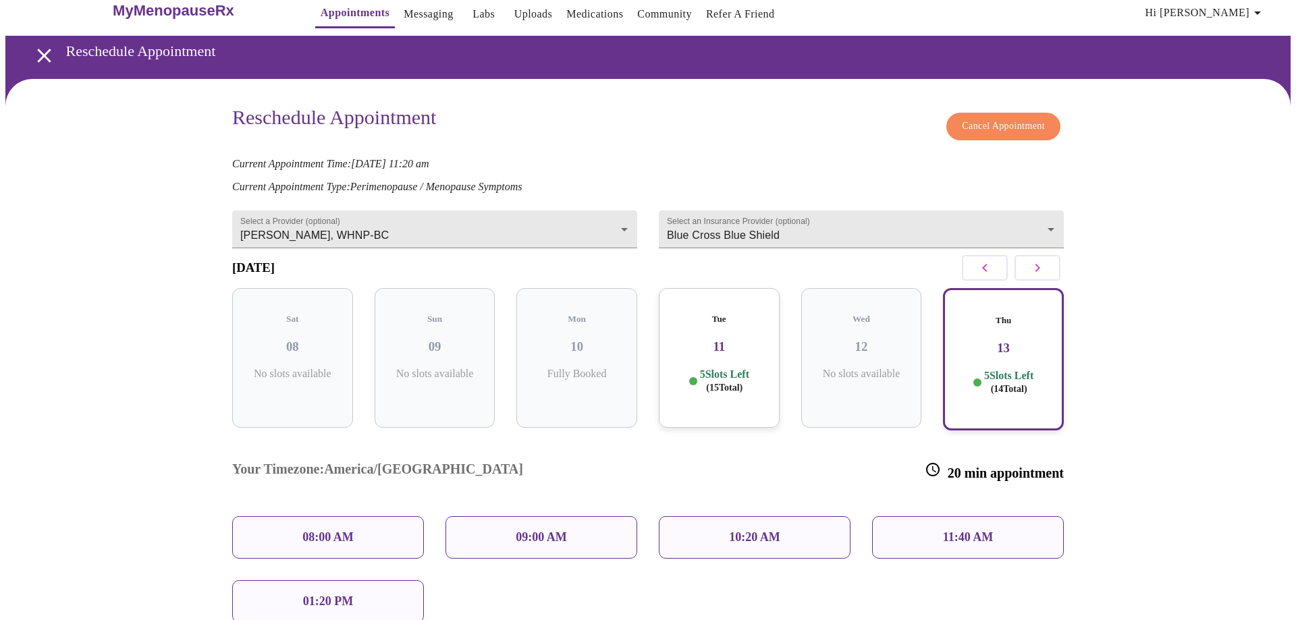 This screenshot has width=1296, height=620. I want to click on h3: 08, so click(292, 347).